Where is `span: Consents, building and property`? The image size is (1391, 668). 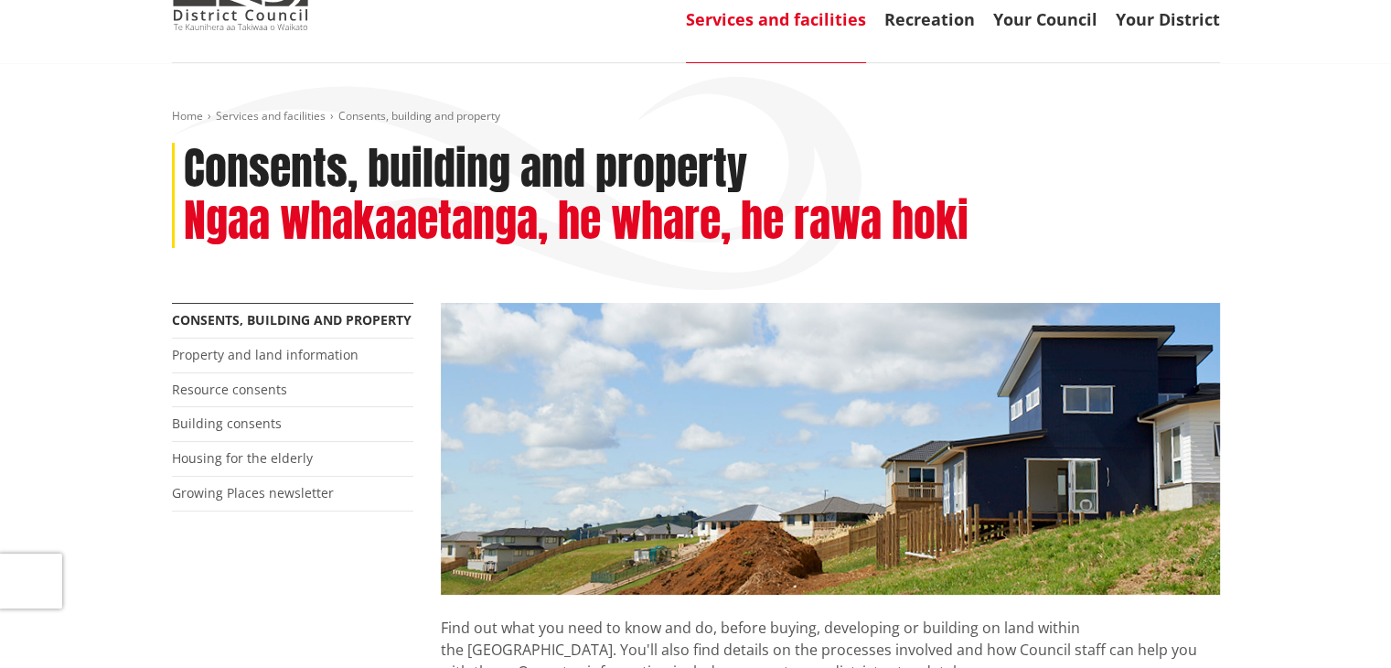 span: Consents, building and property is located at coordinates (419, 115).